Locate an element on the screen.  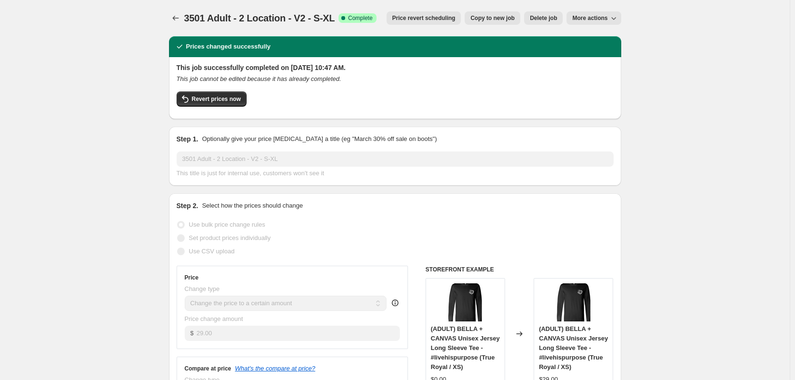
button: Revert prices now is located at coordinates (211, 99).